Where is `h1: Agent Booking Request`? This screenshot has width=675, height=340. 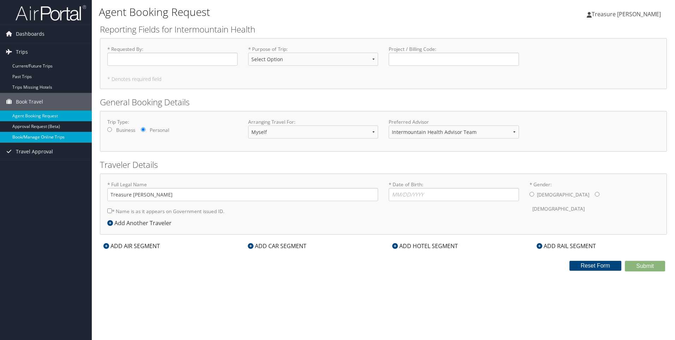 h1: Agent Booking Request is located at coordinates (289, 12).